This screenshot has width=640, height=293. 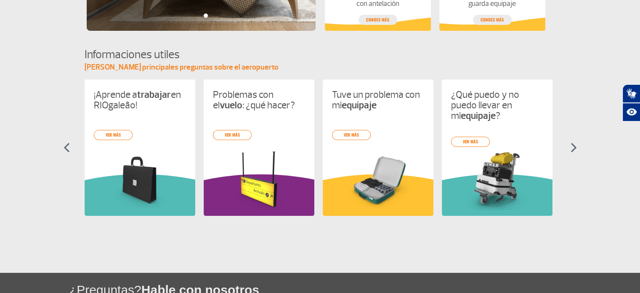 What do you see at coordinates (378, 194) in the screenshot?
I see `img: amareloInformacoesUteis.svg` at bounding box center [378, 194].